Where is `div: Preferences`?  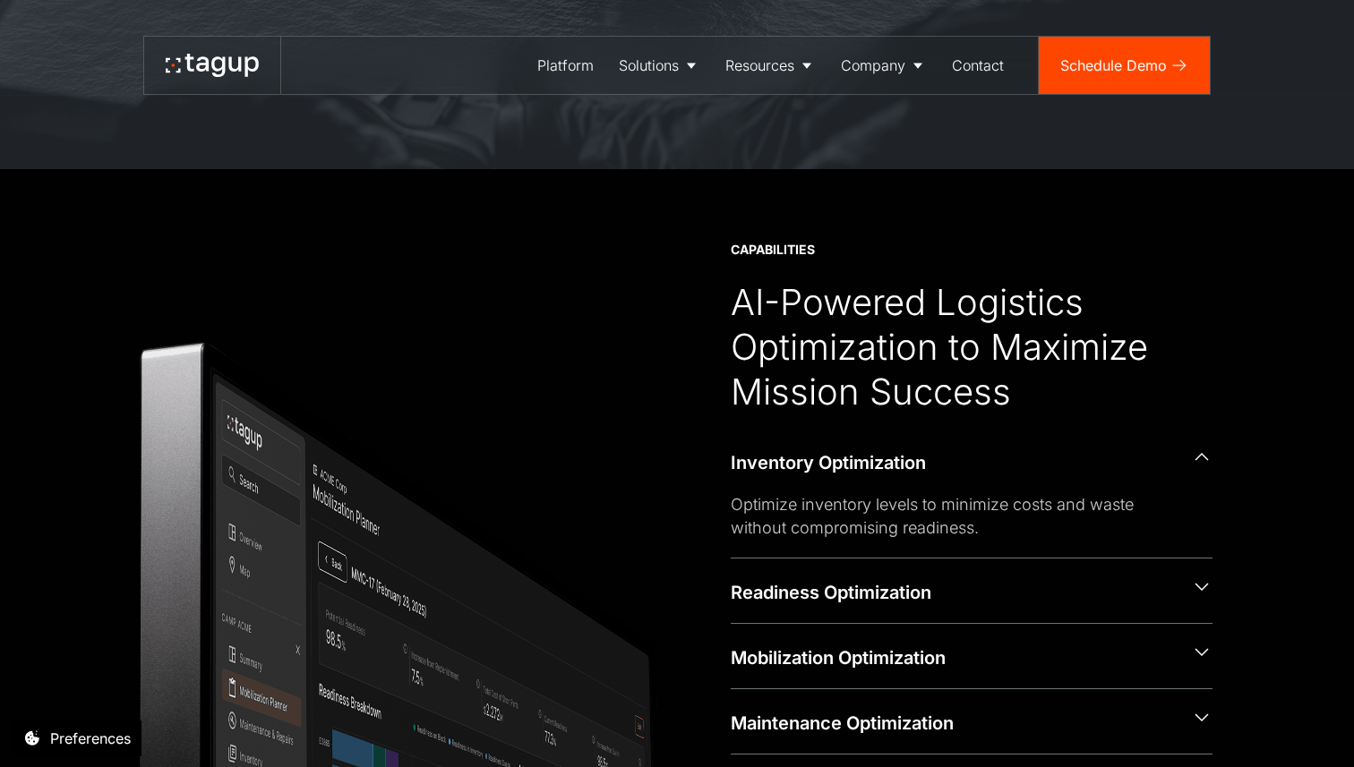 div: Preferences is located at coordinates (90, 739).